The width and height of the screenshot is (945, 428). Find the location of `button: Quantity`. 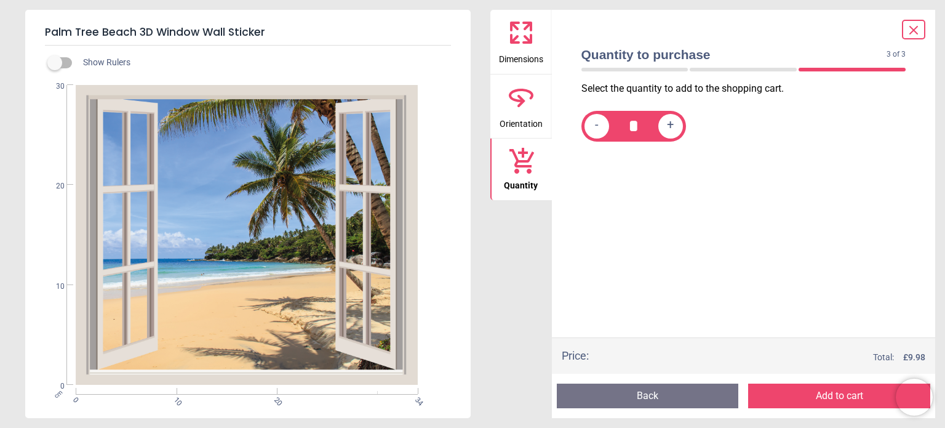

button: Quantity is located at coordinates (521, 169).